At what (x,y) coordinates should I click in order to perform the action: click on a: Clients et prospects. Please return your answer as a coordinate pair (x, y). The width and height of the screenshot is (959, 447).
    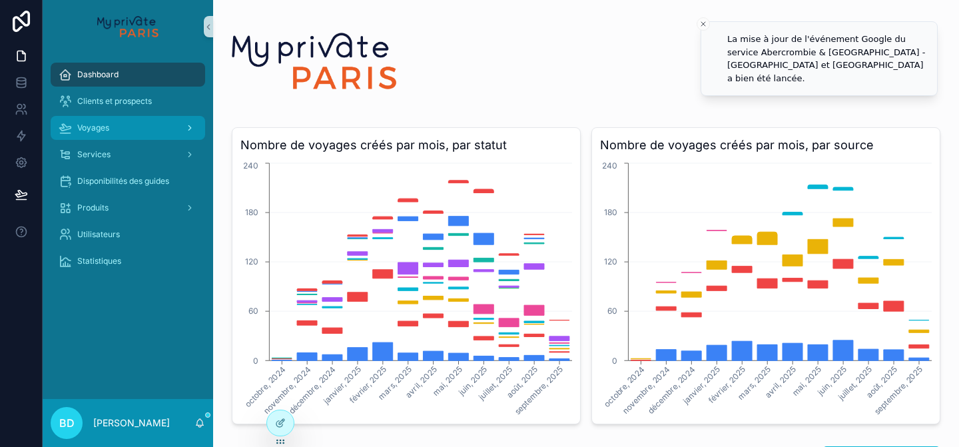
    Looking at the image, I should click on (128, 101).